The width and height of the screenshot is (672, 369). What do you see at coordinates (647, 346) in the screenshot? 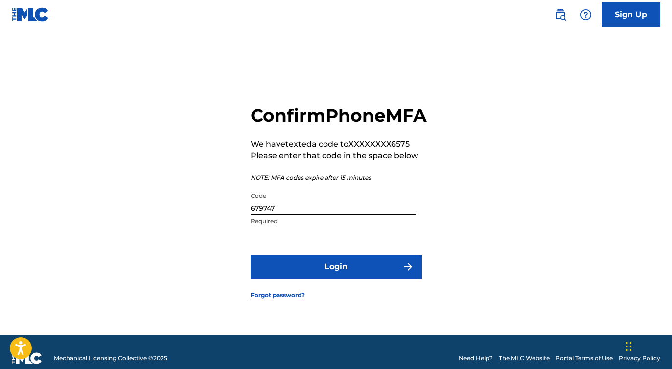
I see `div: Chat Widget` at bounding box center [647, 346].